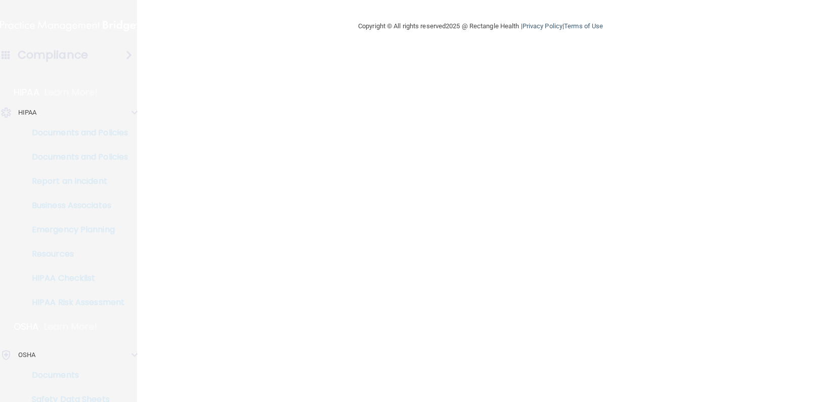  Describe the element at coordinates (75, 206) in the screenshot. I see `p: Business Associates` at that location.